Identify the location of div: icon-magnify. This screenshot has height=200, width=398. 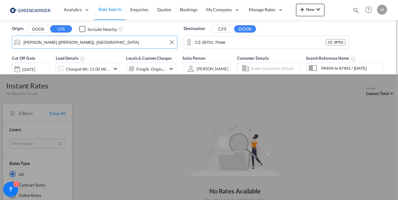
(356, 12).